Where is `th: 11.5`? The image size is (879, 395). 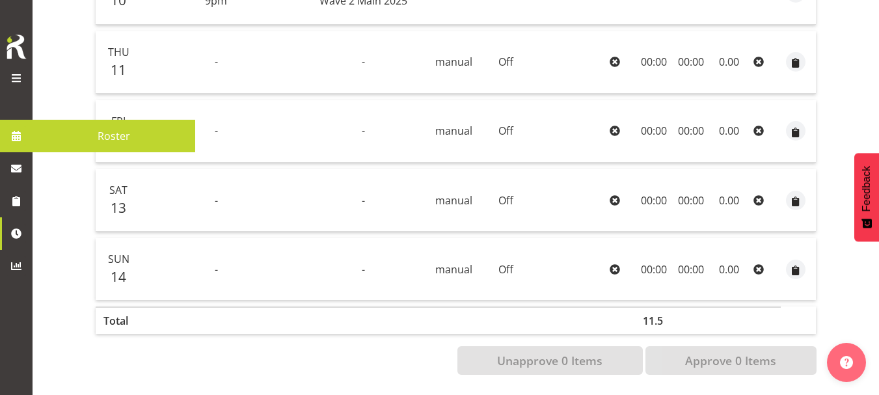
th: 11.5 is located at coordinates (654, 320).